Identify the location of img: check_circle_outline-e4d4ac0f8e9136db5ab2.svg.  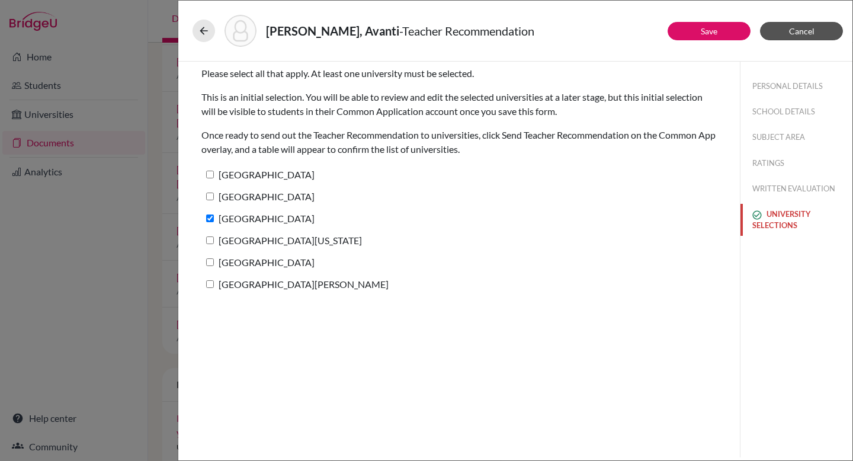
(757, 215).